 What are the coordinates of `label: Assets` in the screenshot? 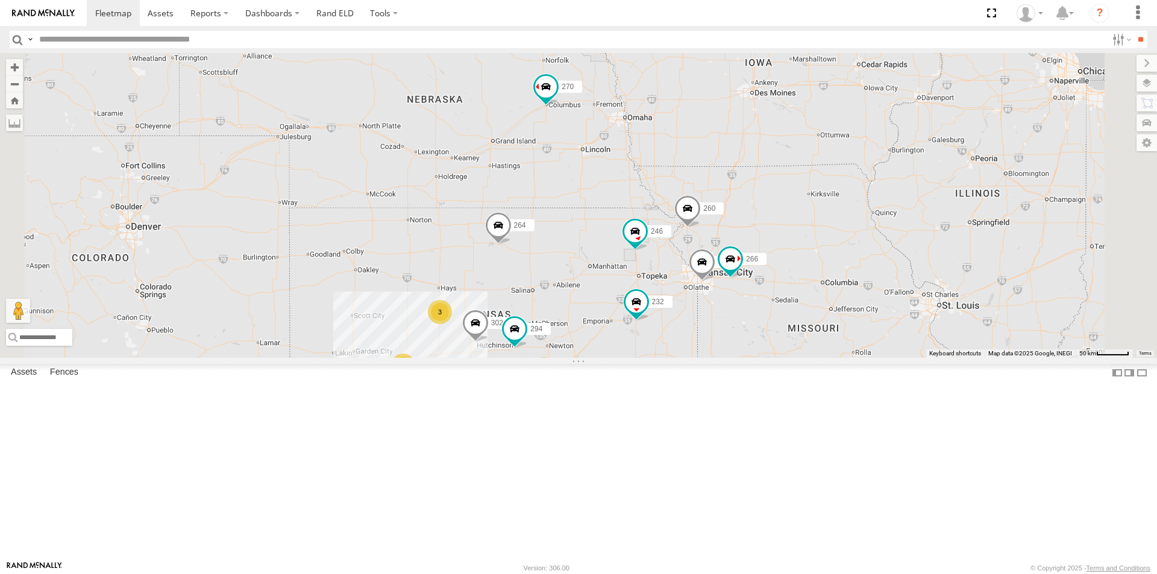 It's located at (24, 373).